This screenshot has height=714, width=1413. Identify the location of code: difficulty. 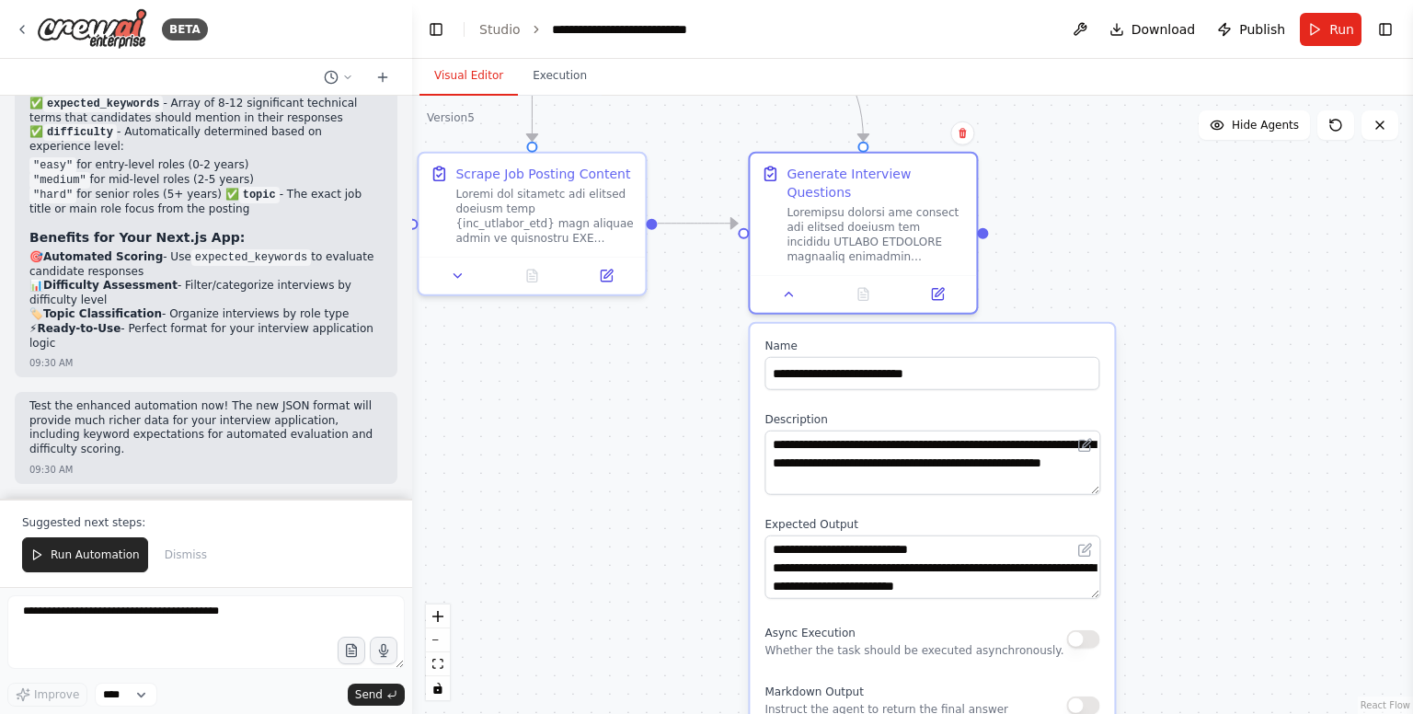
(80, 132).